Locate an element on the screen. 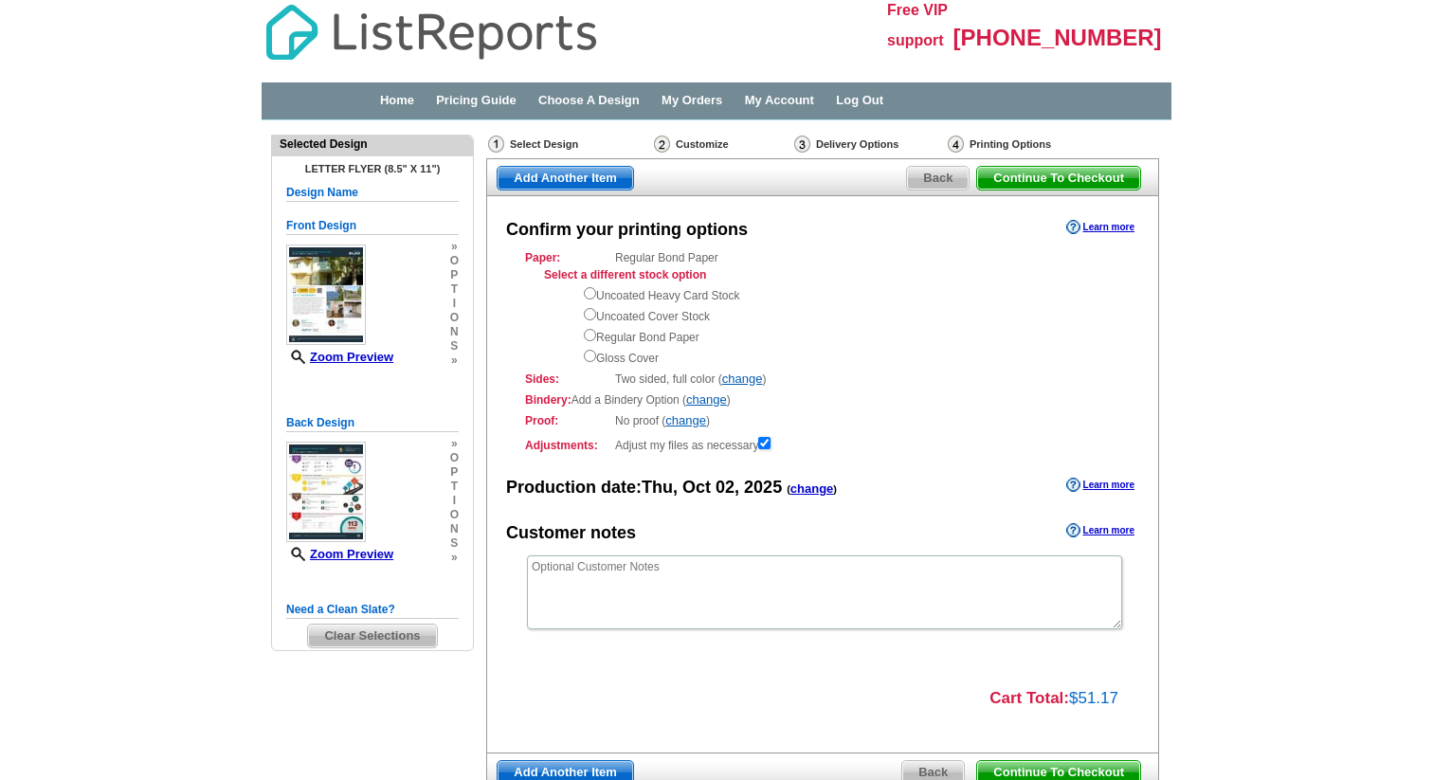 The width and height of the screenshot is (1433, 780). span: Back is located at coordinates (937, 178).